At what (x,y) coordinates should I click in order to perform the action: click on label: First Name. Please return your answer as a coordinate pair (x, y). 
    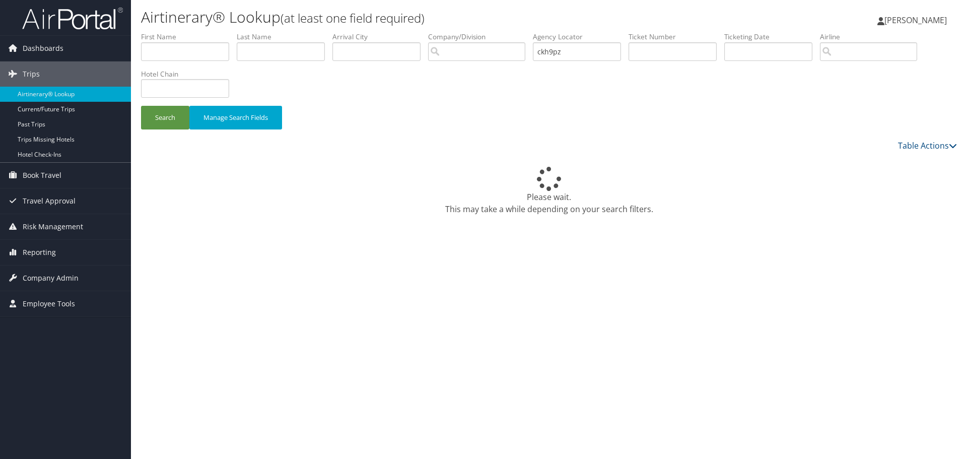
    Looking at the image, I should click on (189, 37).